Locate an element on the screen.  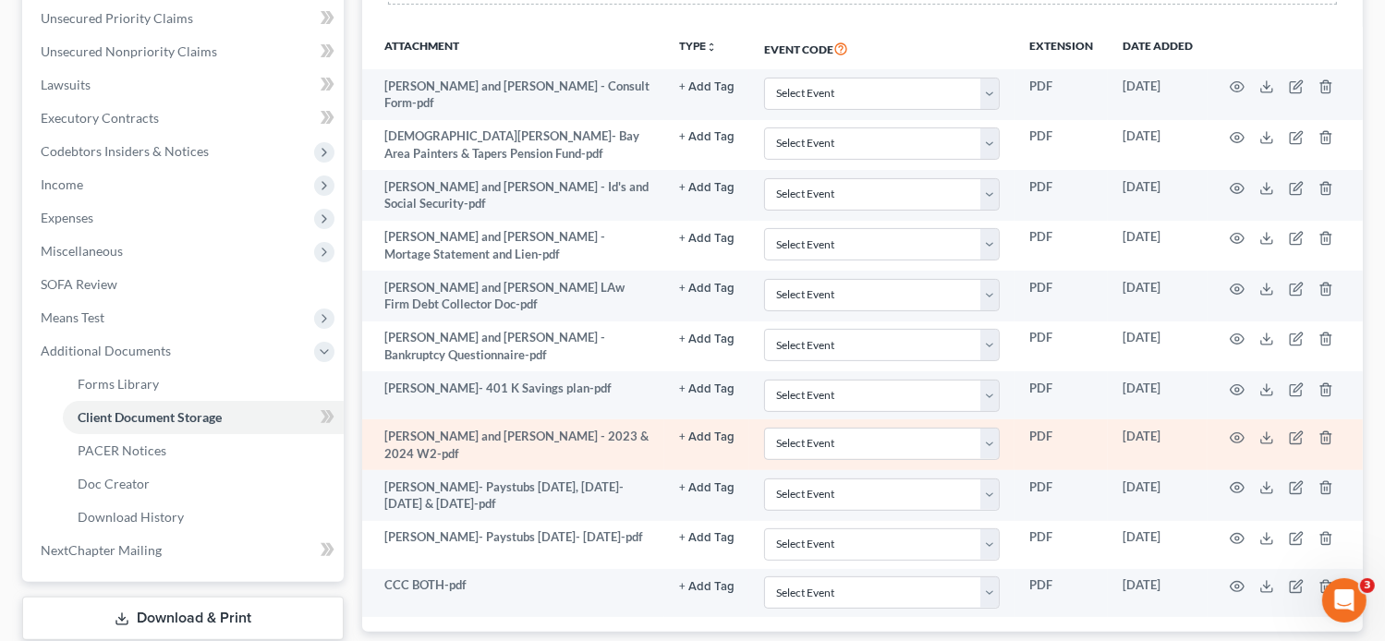
span: Miscellaneous is located at coordinates (81, 250).